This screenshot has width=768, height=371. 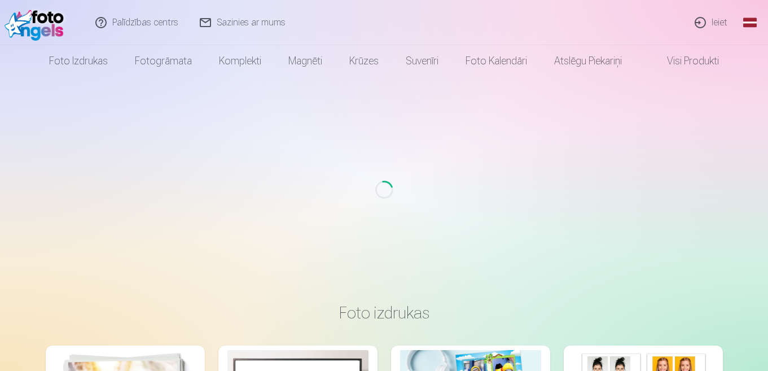 I want to click on img: /fa1, so click(x=37, y=23).